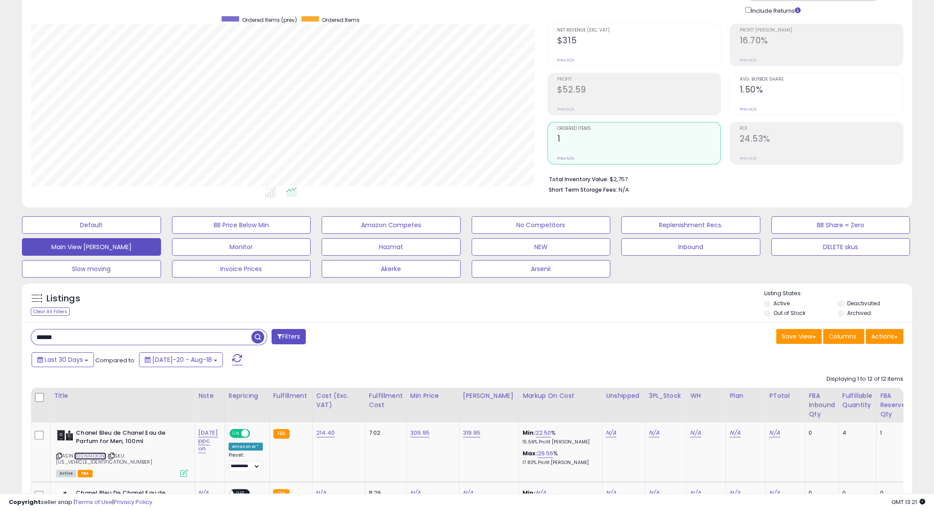 Image resolution: width=934 pixels, height=511 pixels. What do you see at coordinates (864, 379) in the screenshot?
I see `div: Displaying 1 to 12 of 12 items` at bounding box center [864, 379].